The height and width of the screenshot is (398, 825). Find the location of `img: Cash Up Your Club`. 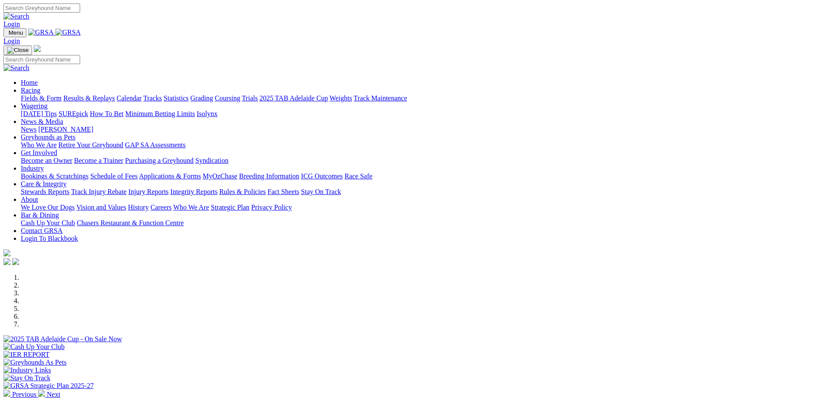

img: Cash Up Your Club is located at coordinates (34, 347).